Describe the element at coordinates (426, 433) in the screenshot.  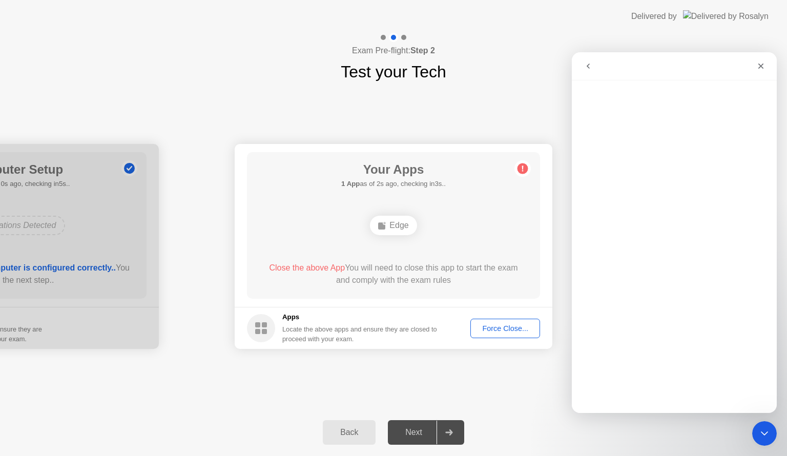
I see `button: Next` at that location.